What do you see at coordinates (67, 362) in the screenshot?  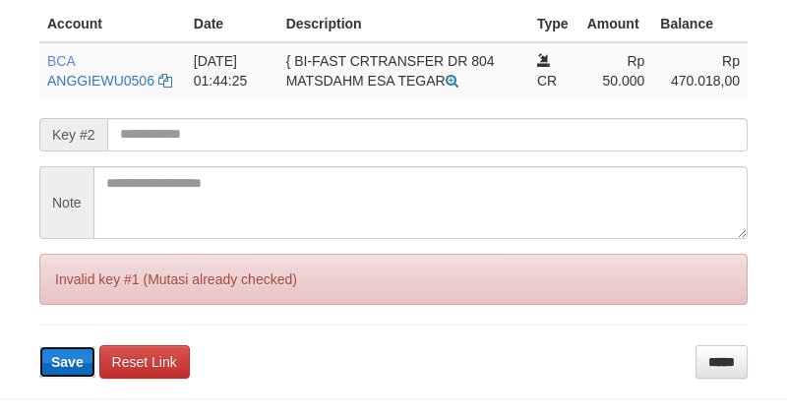 I see `span: Save` at bounding box center [67, 362].